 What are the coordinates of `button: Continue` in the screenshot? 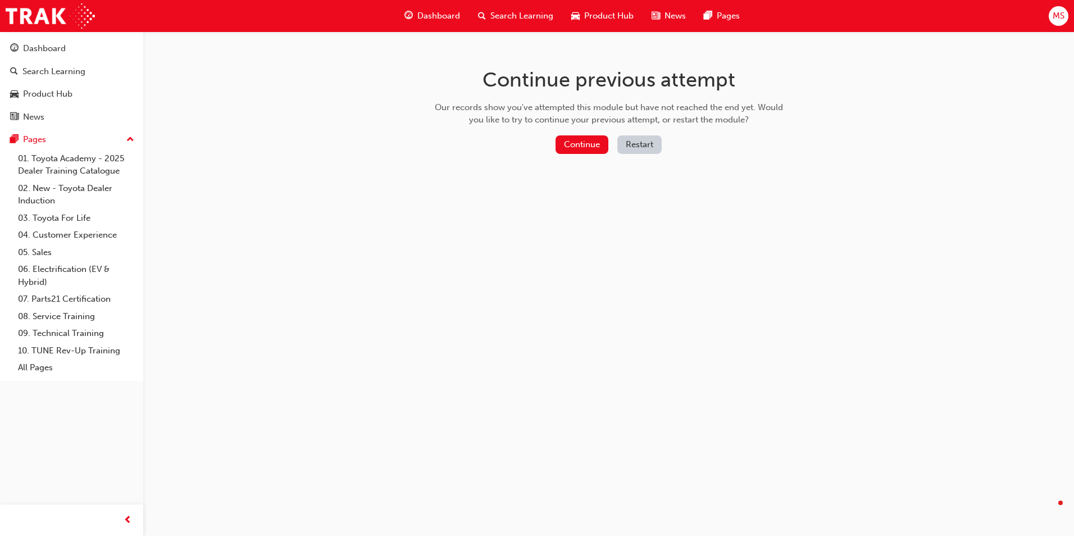 It's located at (582, 144).